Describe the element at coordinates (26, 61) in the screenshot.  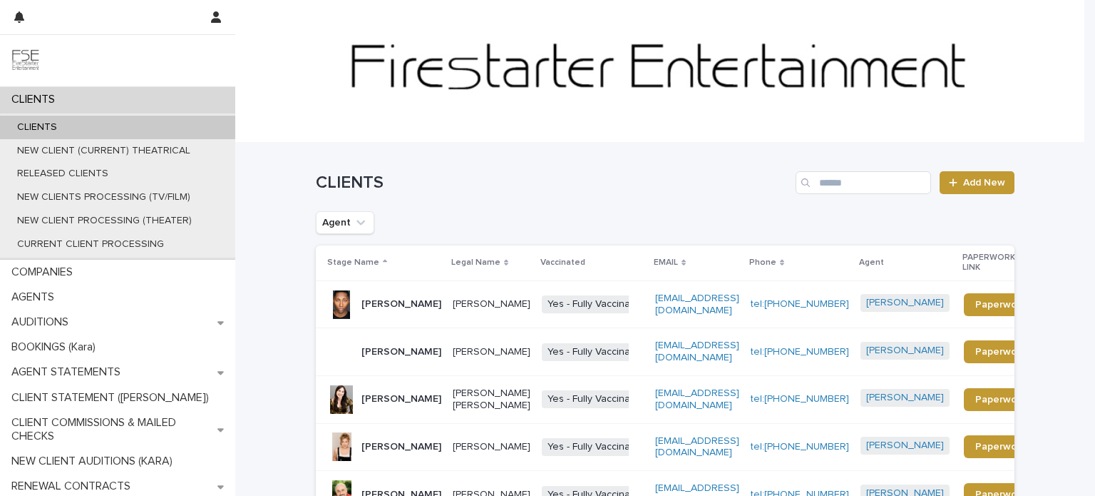
I see `img: 9JgRvJ3ETPGCJDhvPVA5` at that location.